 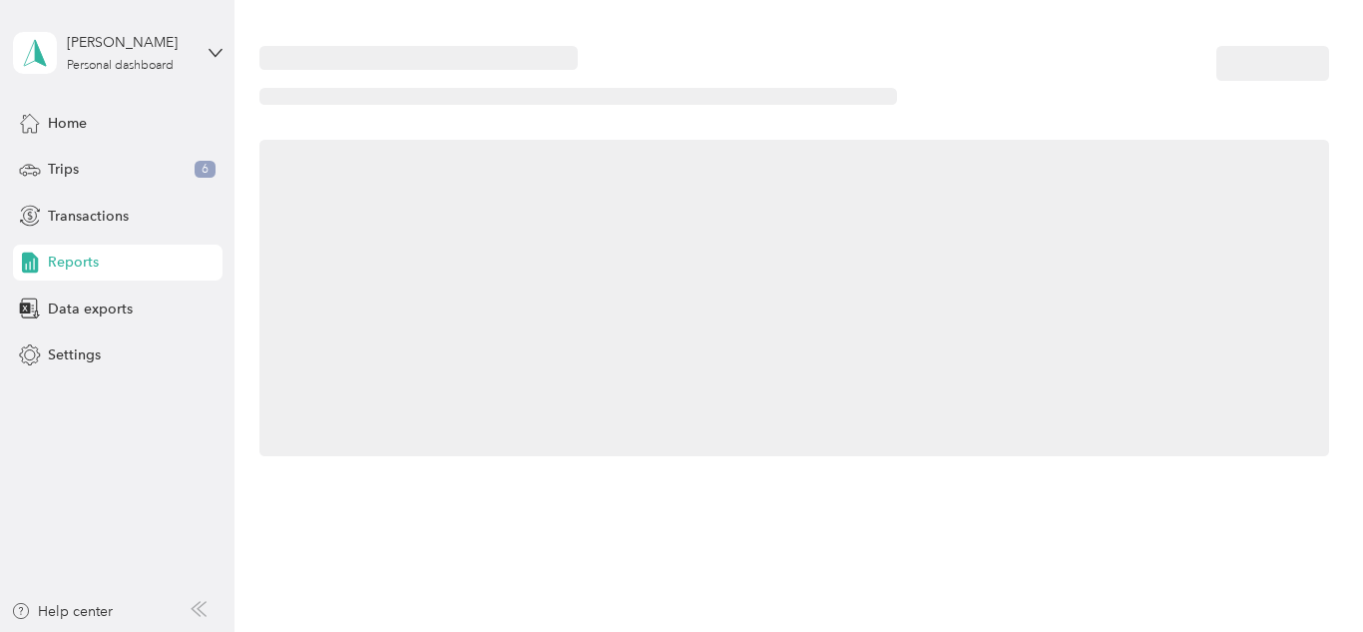 I want to click on span: Reports, so click(x=73, y=261).